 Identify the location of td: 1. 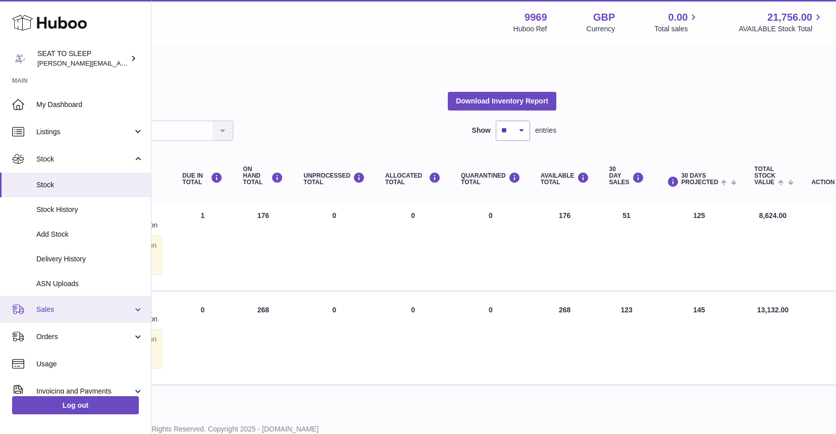
(202, 245).